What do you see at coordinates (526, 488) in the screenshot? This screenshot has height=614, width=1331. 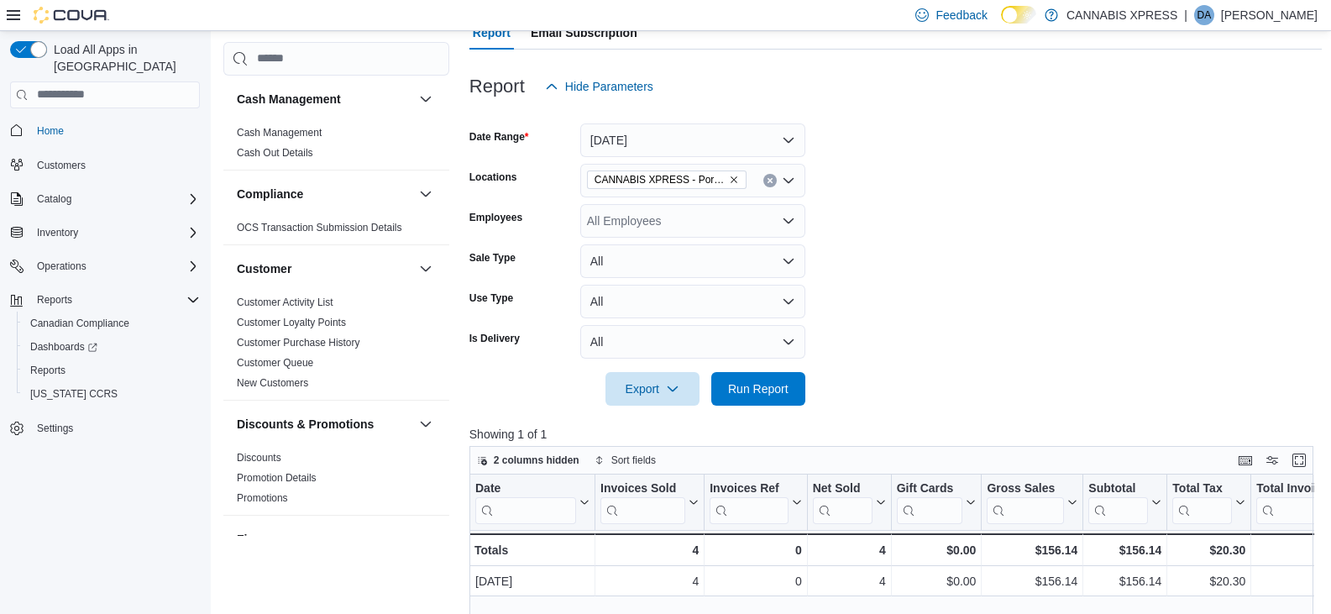 I see `div: Date` at bounding box center [526, 488].